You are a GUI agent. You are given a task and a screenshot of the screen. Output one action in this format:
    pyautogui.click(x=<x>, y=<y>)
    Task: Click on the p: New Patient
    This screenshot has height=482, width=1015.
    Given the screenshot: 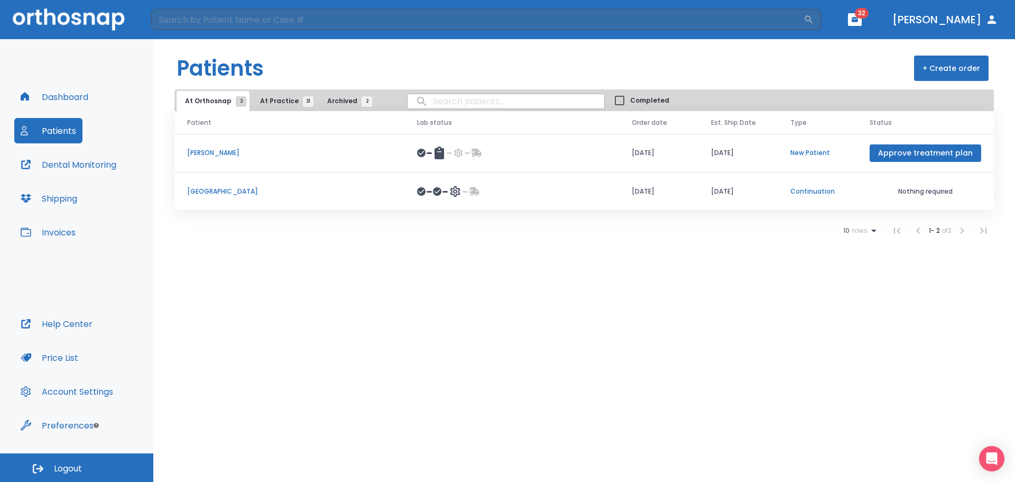 What is the action you would take?
    pyautogui.click(x=817, y=153)
    